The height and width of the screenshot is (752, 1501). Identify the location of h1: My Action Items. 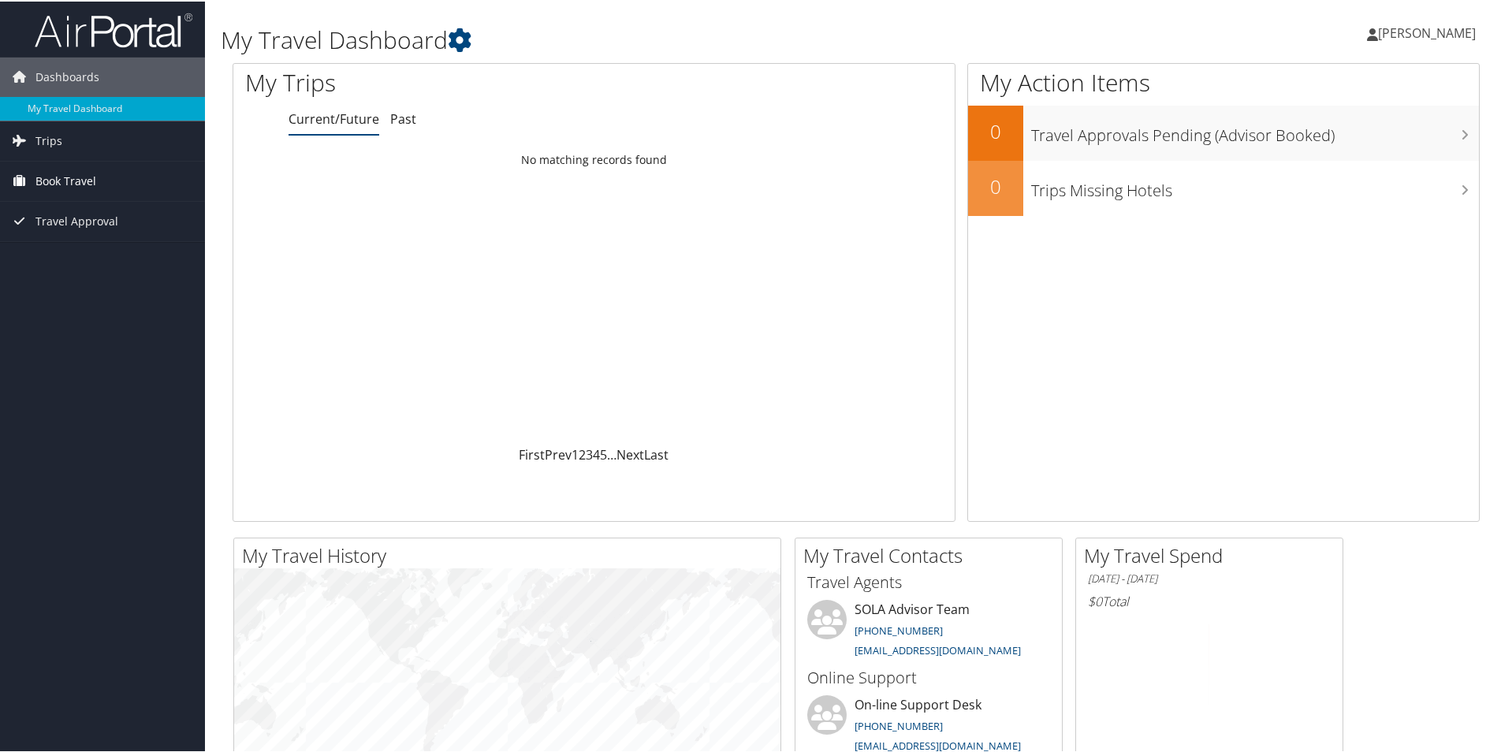
(1224, 81).